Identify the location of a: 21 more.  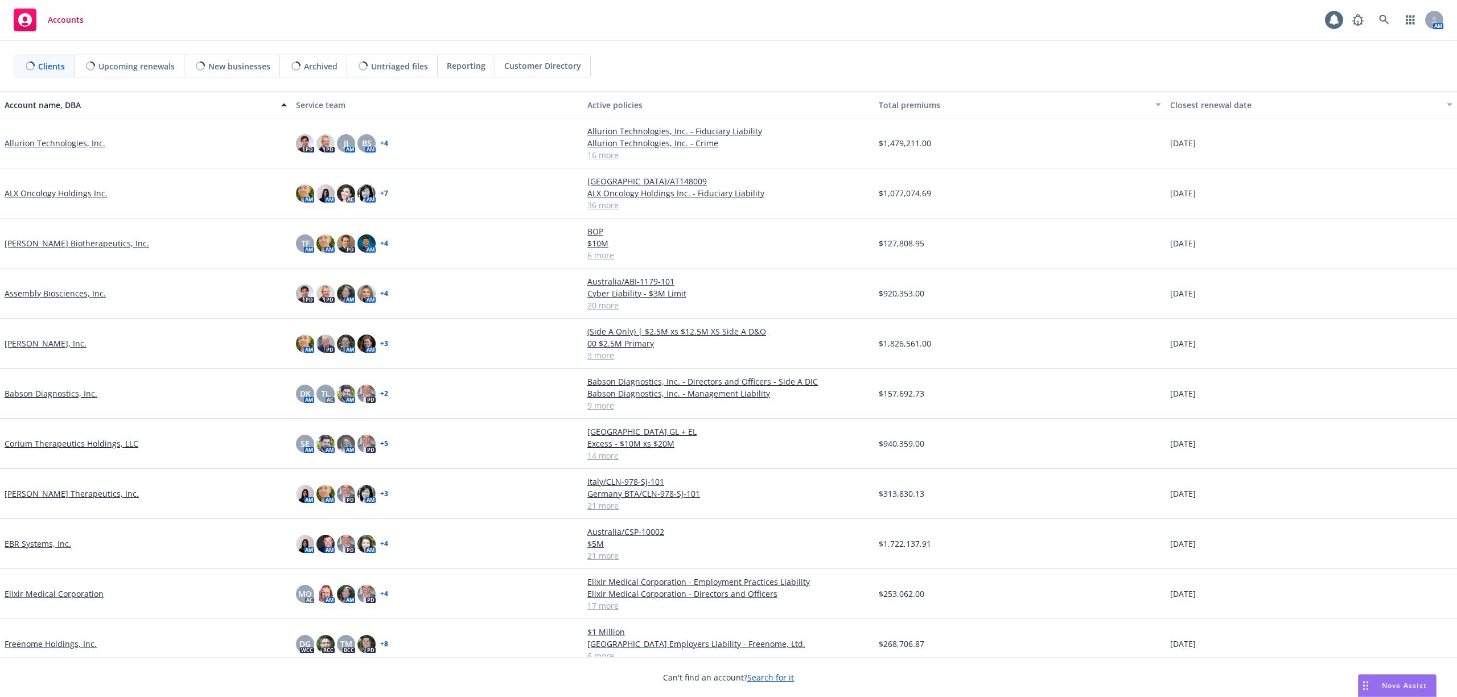
(729, 506).